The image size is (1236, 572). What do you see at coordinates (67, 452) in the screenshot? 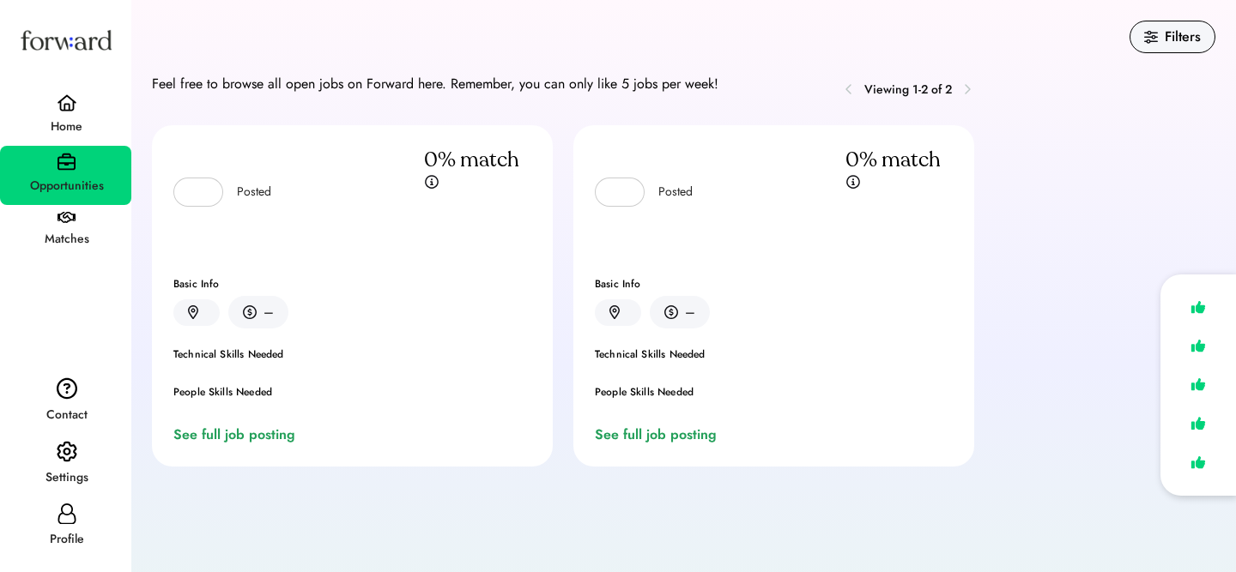
I see `img: settings.svg` at bounding box center [67, 452].